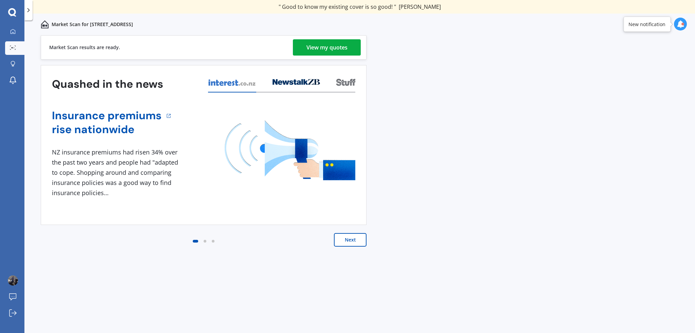  Describe the element at coordinates (647, 24) in the screenshot. I see `div: New notification` at that location.